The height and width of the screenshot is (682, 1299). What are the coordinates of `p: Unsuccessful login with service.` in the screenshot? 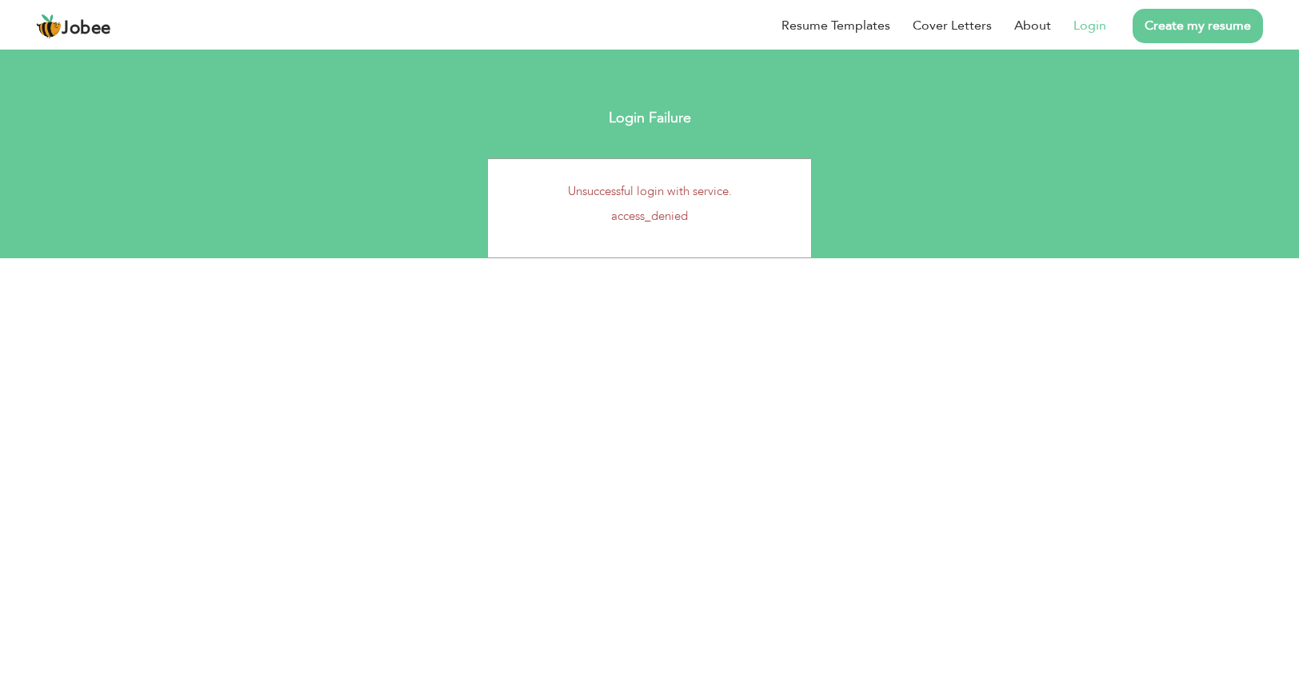 It's located at (649, 191).